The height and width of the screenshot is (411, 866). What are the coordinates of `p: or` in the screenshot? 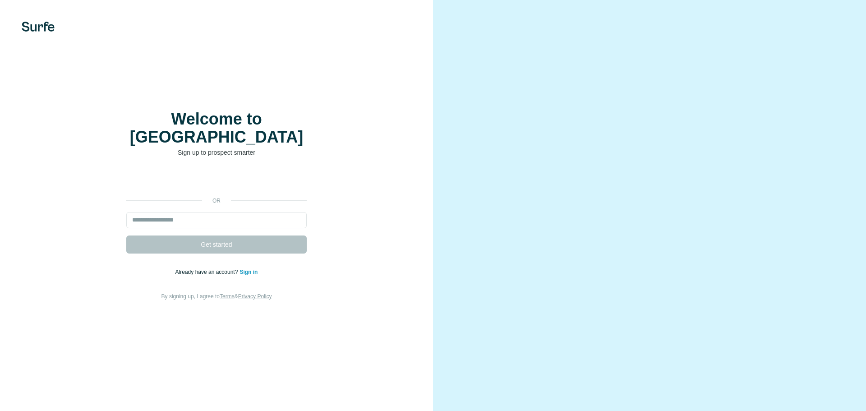 It's located at (216, 201).